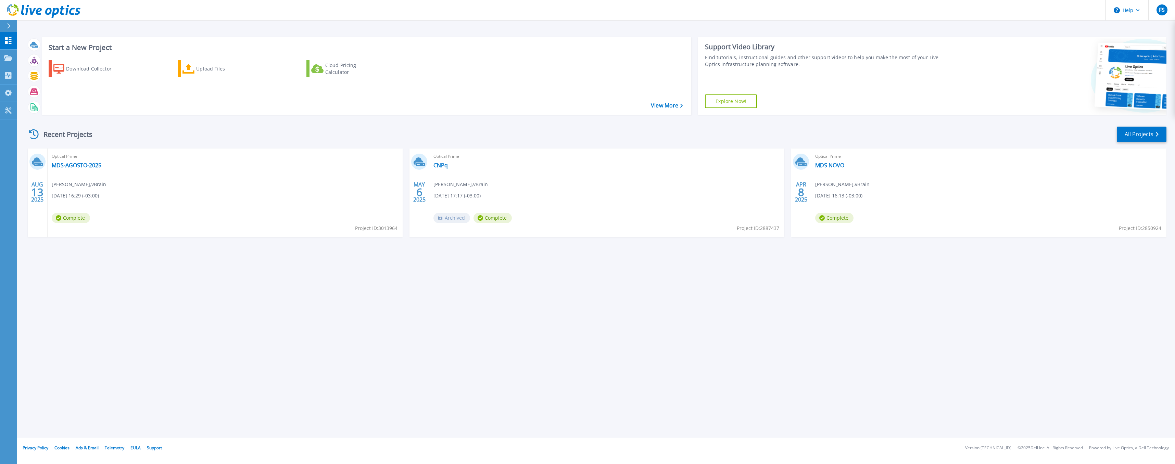  Describe the element at coordinates (76, 165) in the screenshot. I see `a: MDS-AGOSTO-2025` at that location.